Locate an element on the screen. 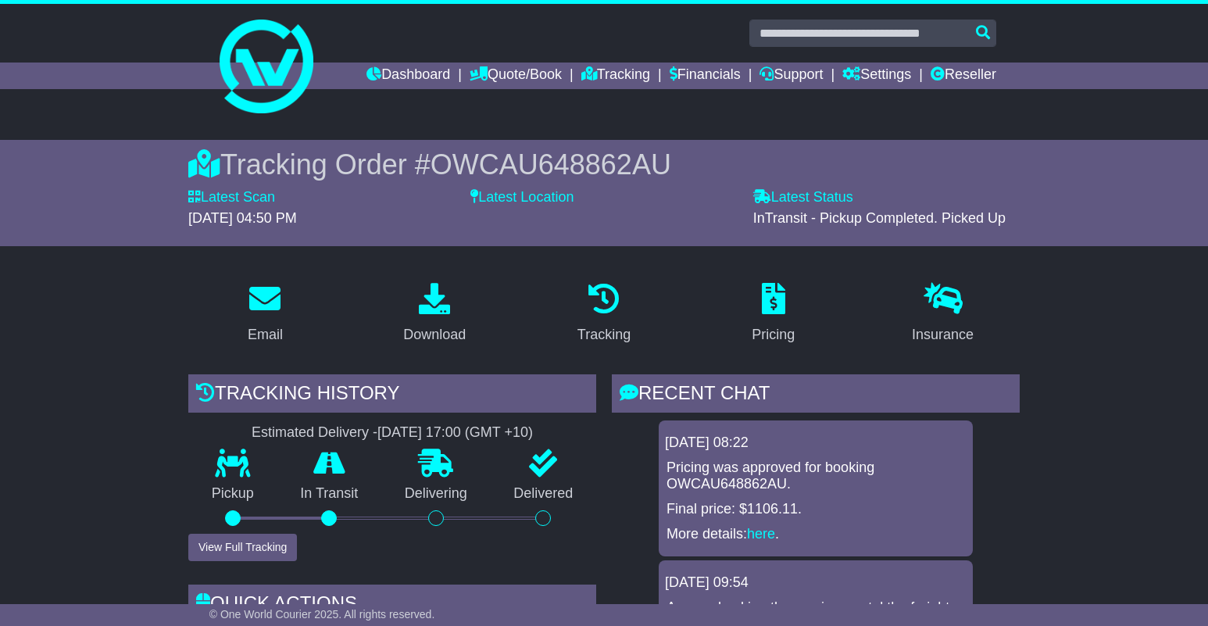  p: Pricing was approved for booking OWCAU648862AU. is located at coordinates (816, 476).